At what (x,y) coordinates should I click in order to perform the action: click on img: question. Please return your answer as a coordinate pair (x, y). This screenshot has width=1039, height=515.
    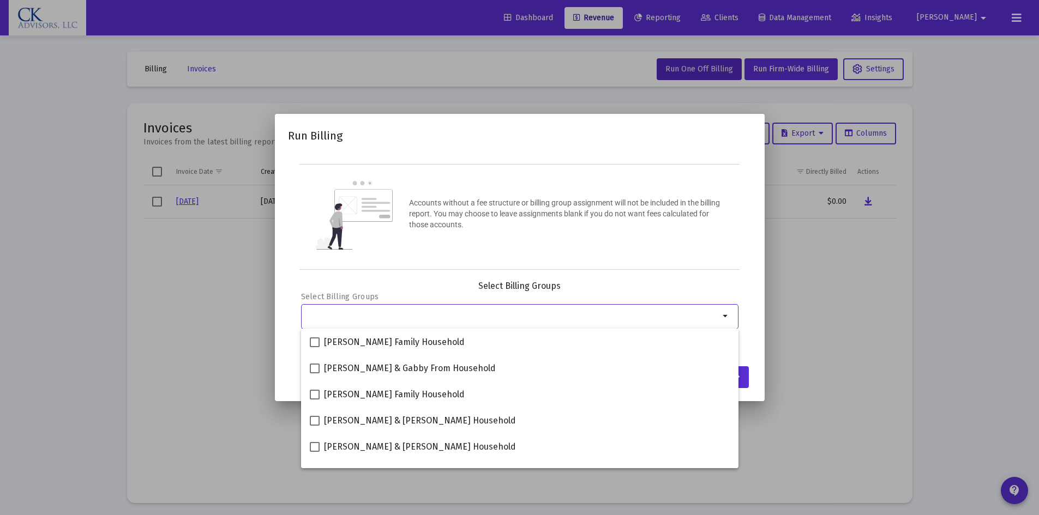
    Looking at the image, I should click on (354, 215).